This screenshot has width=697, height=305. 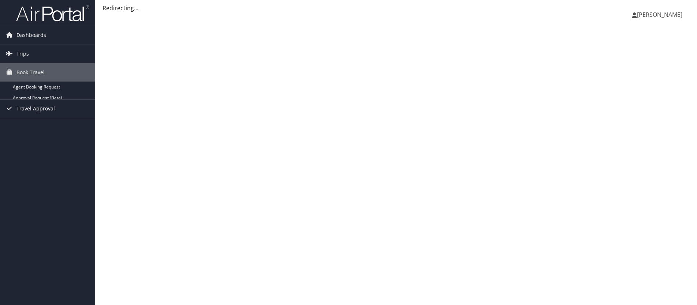 What do you see at coordinates (35, 109) in the screenshot?
I see `span: Travel Approval` at bounding box center [35, 109].